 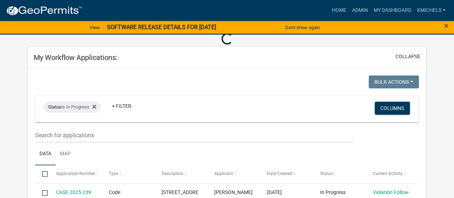 What do you see at coordinates (45, 154) in the screenshot?
I see `a: Data` at bounding box center [45, 154].